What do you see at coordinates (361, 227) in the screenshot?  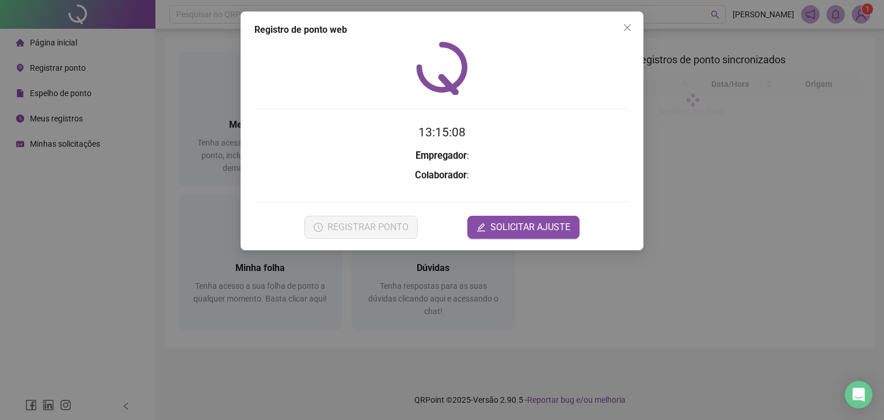 I see `button: REGISTRAR PONTO` at bounding box center [361, 227].